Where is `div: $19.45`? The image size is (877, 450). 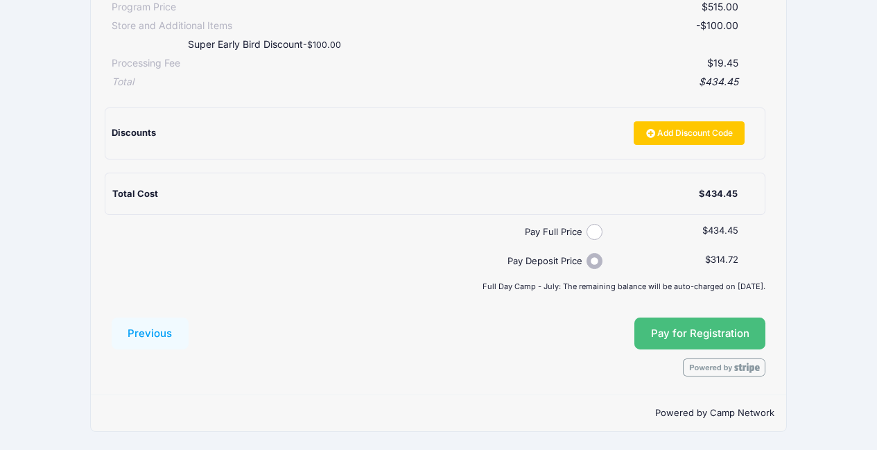 div: $19.45 is located at coordinates (460, 63).